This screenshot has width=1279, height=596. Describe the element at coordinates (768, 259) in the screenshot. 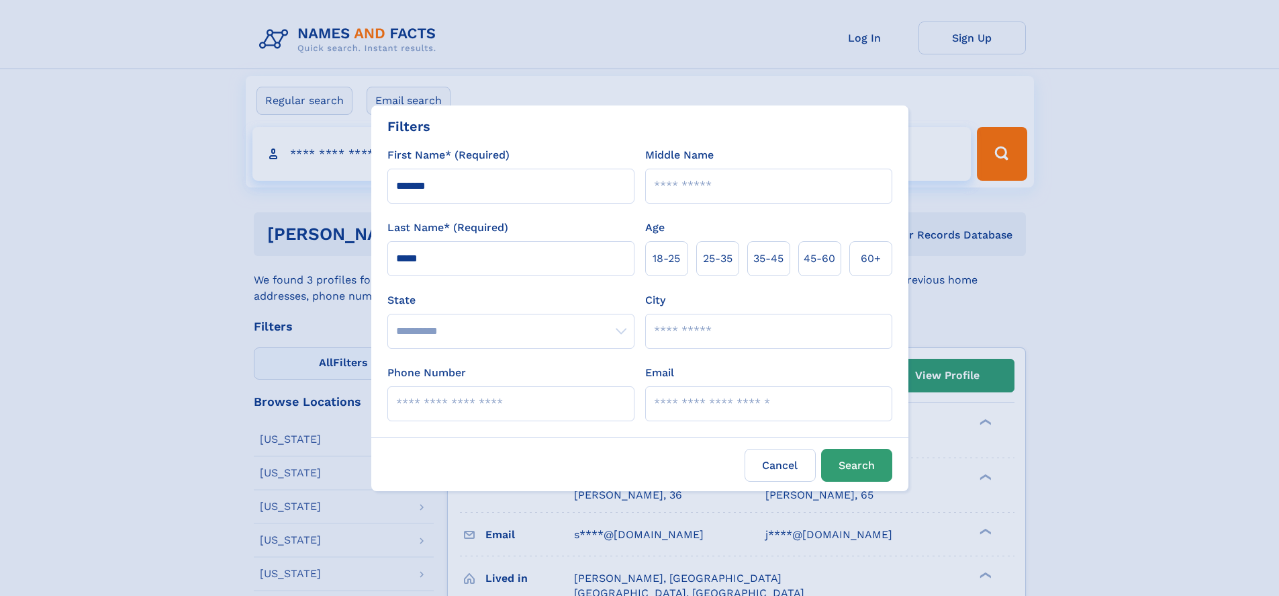

I see `span: 35‑45` at that location.